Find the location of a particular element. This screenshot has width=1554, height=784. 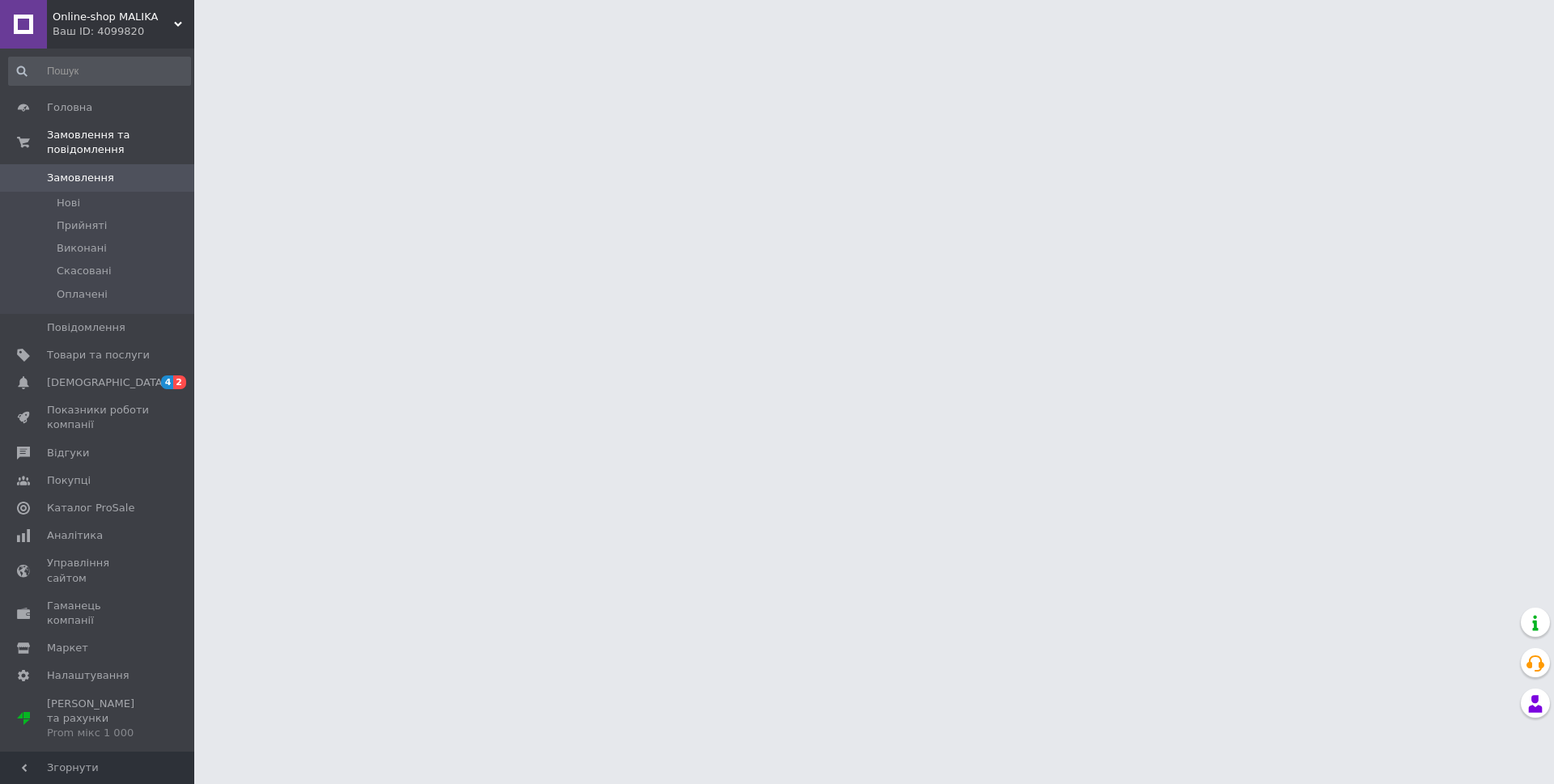

span: Гаманець компанії is located at coordinates (98, 613).